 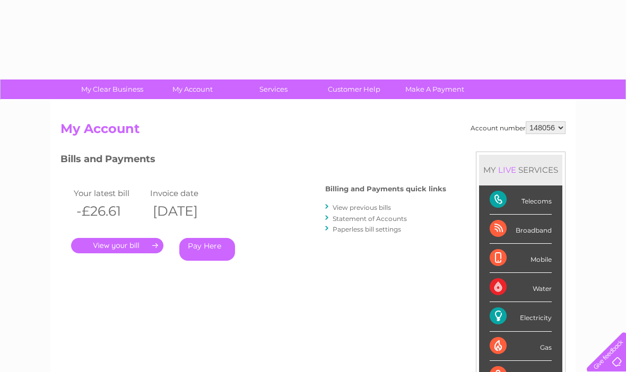 I want to click on td: Your latest bill, so click(x=109, y=193).